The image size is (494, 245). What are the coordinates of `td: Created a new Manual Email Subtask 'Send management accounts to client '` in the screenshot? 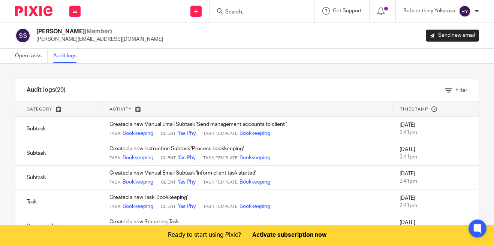 It's located at (247, 129).